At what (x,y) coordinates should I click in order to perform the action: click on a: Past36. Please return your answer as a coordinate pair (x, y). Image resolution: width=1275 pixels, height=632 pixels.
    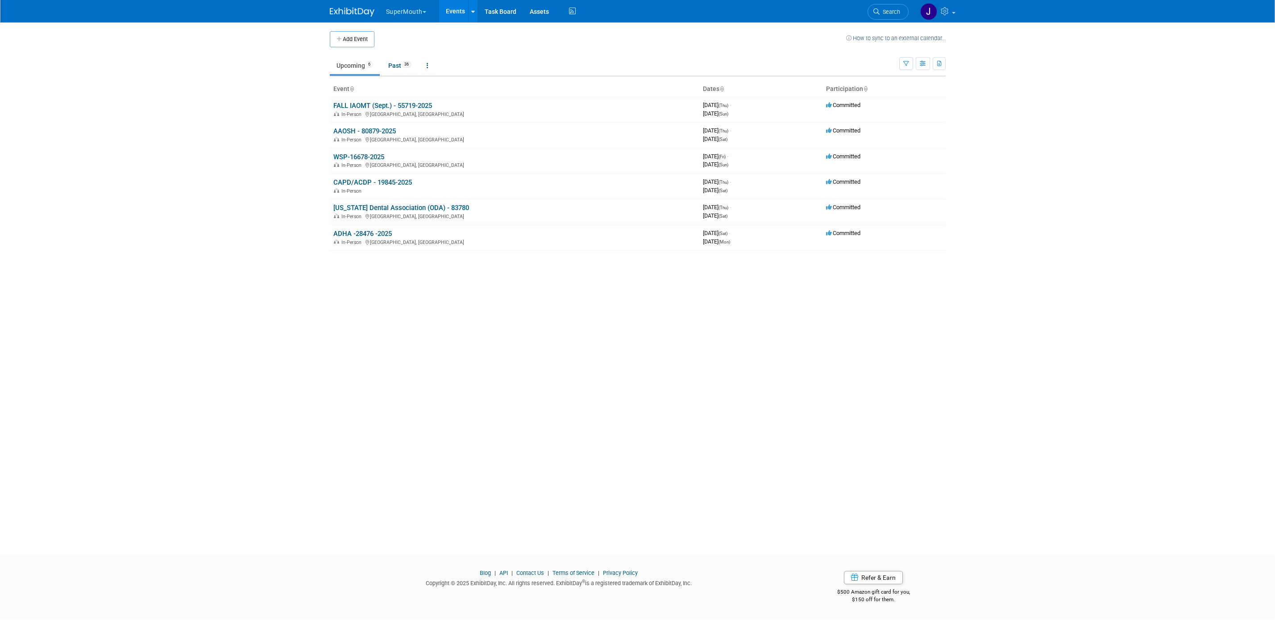
    Looking at the image, I should click on (400, 66).